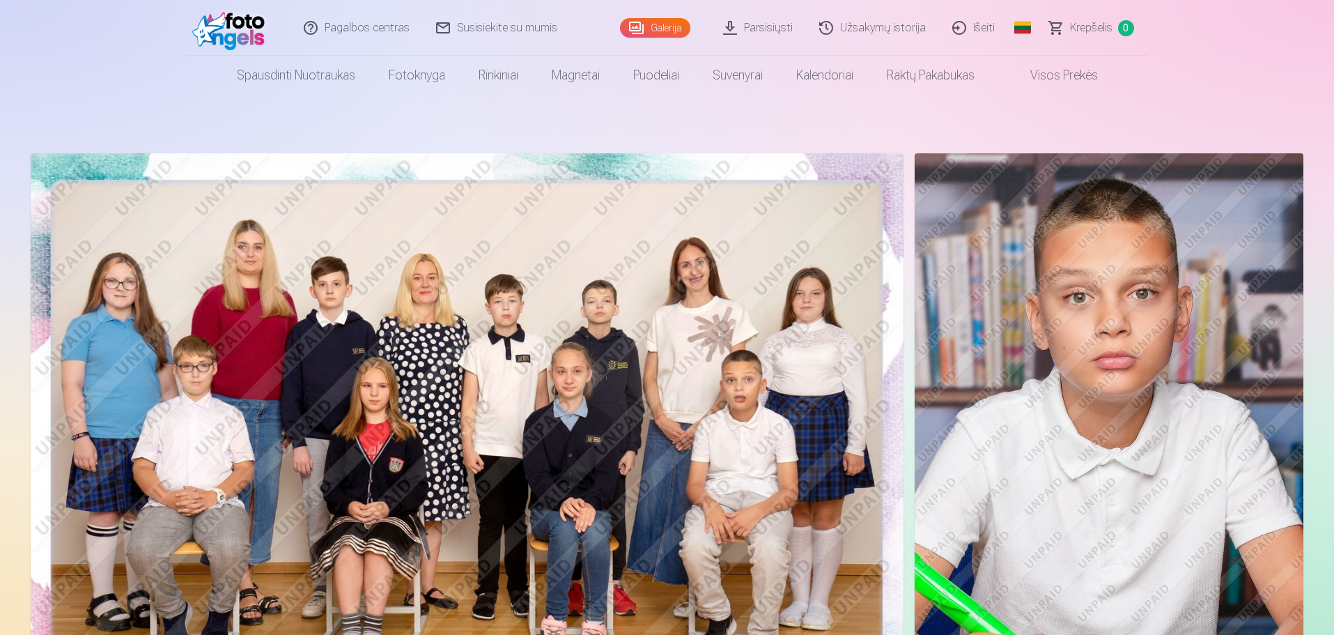  Describe the element at coordinates (1053, 75) in the screenshot. I see `a: Visos prekės` at that location.